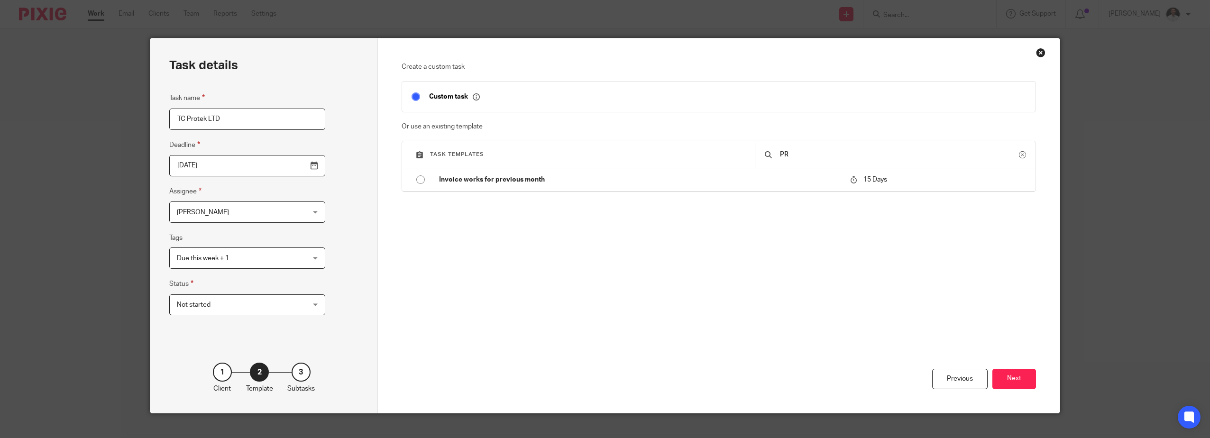 The width and height of the screenshot is (1210, 438). What do you see at coordinates (960, 379) in the screenshot?
I see `div: Previous` at bounding box center [960, 379].